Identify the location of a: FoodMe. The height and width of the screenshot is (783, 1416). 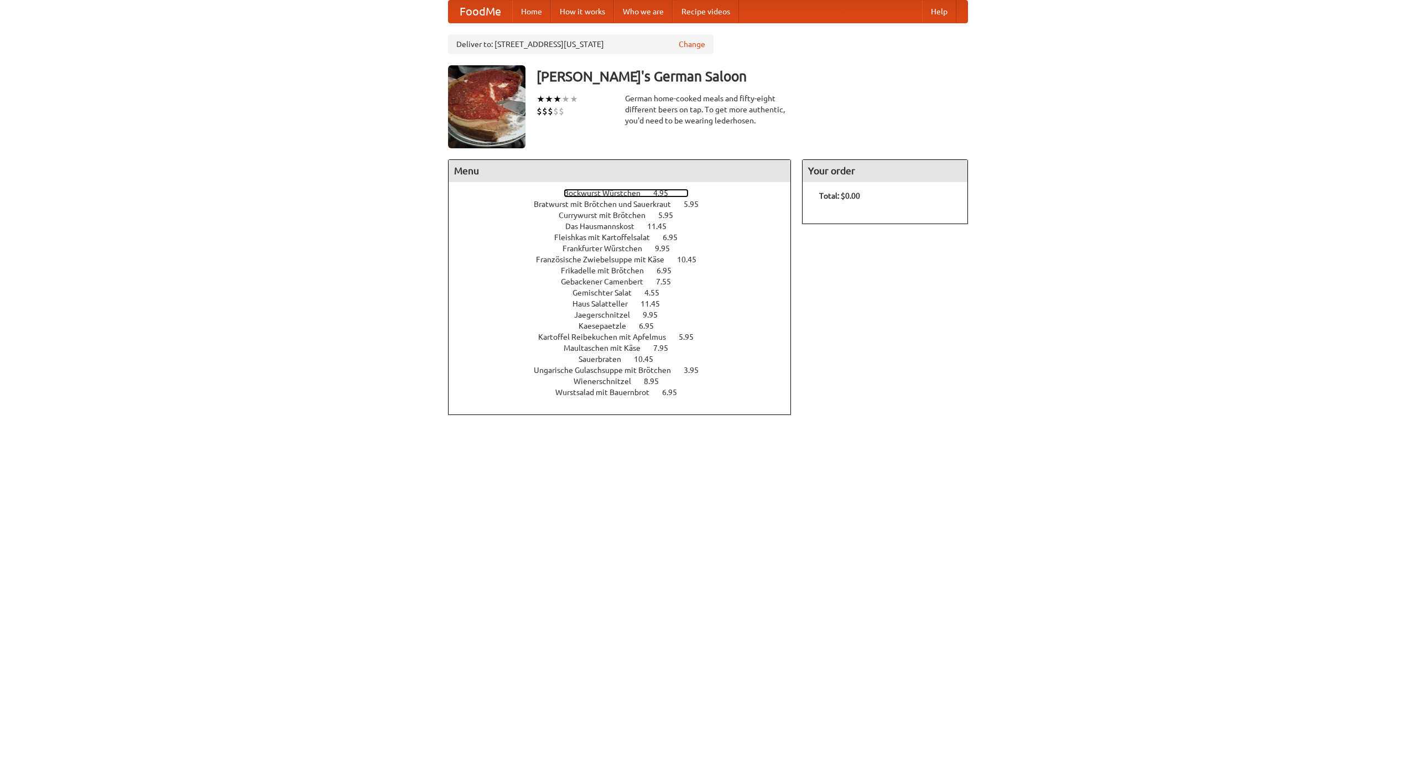
(480, 12).